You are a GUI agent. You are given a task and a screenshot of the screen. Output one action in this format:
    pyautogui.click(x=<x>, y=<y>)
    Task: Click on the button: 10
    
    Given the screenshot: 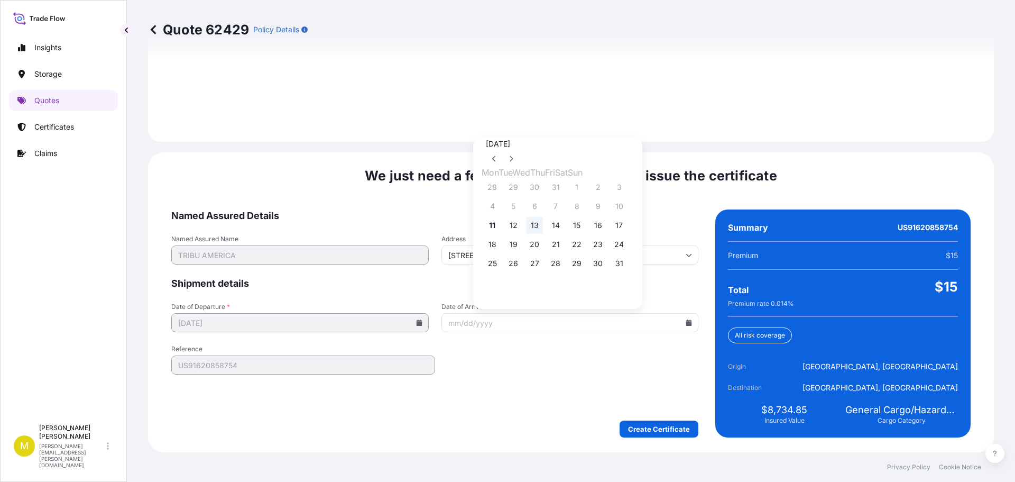 What is the action you would take?
    pyautogui.click(x=619, y=206)
    